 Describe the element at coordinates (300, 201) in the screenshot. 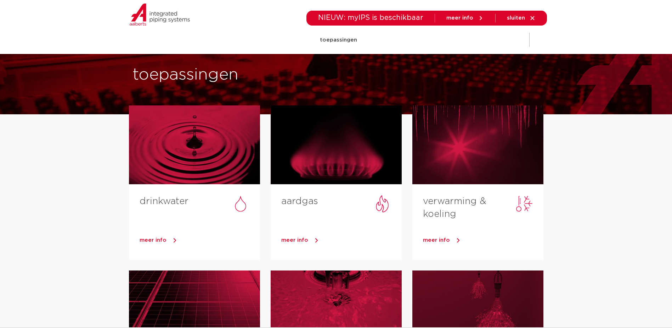

I see `a: aardgas` at that location.